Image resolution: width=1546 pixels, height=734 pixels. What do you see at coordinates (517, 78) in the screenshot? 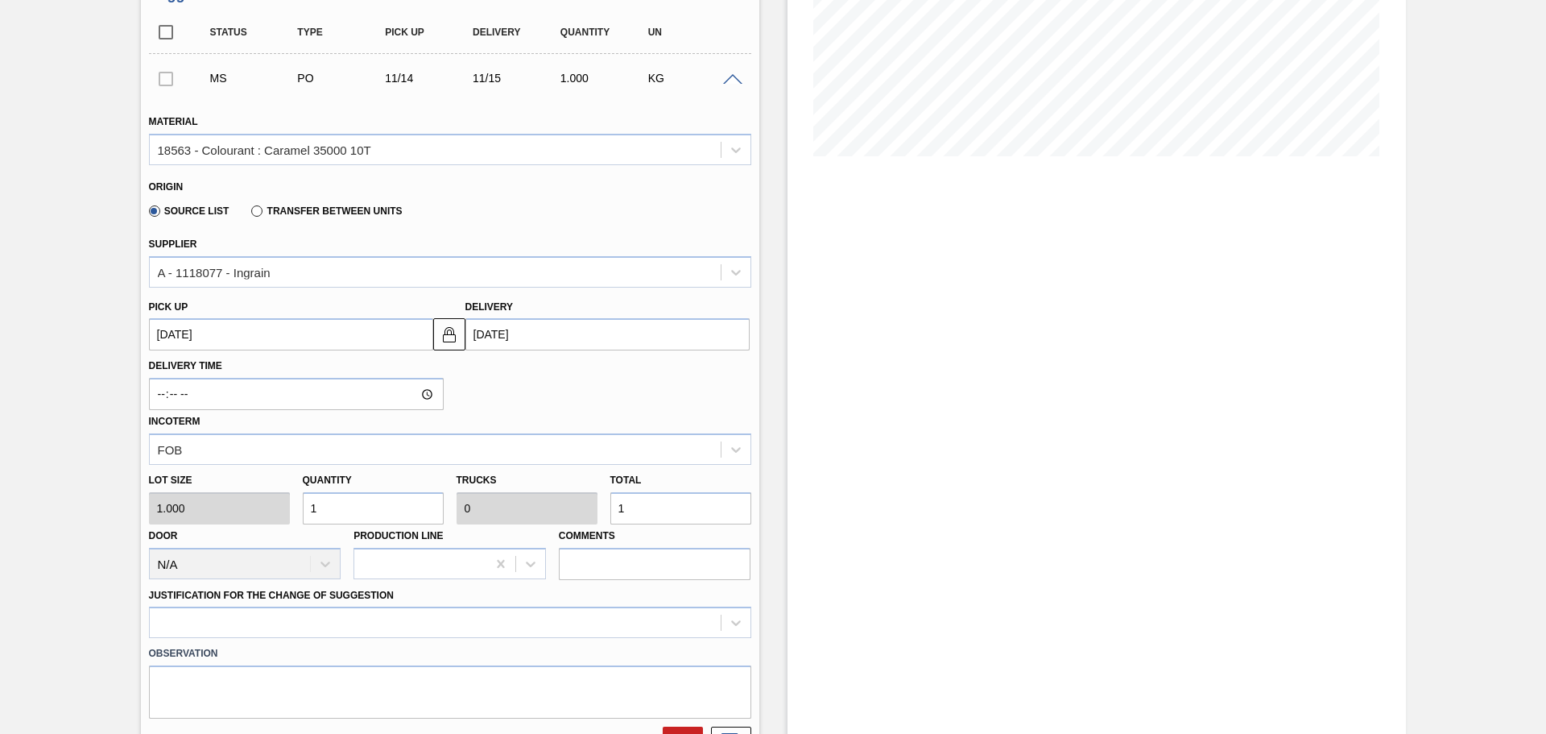
I see `div: 11/15/2025` at bounding box center [517, 78].